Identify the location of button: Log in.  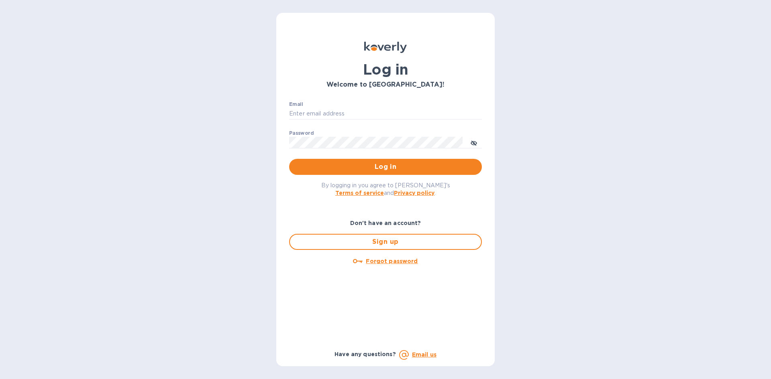
(385, 167).